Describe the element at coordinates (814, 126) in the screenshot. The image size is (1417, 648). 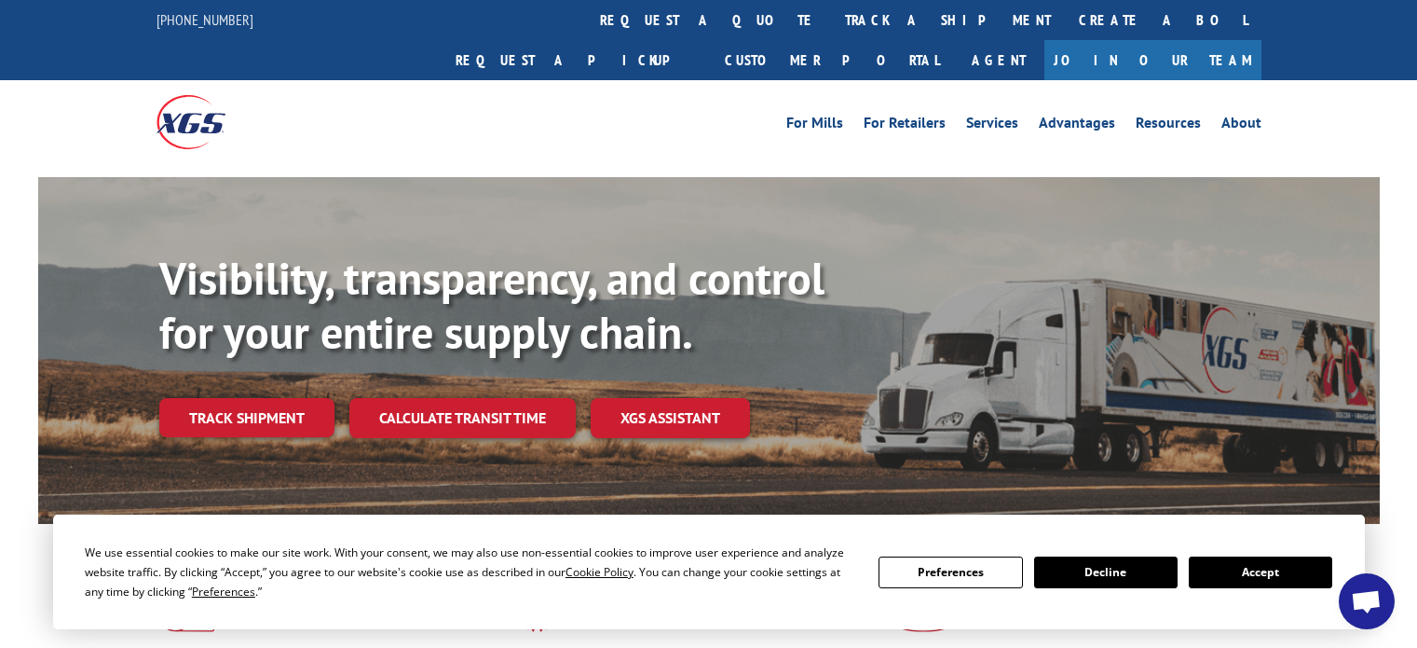
I see `a: For Mills` at that location.